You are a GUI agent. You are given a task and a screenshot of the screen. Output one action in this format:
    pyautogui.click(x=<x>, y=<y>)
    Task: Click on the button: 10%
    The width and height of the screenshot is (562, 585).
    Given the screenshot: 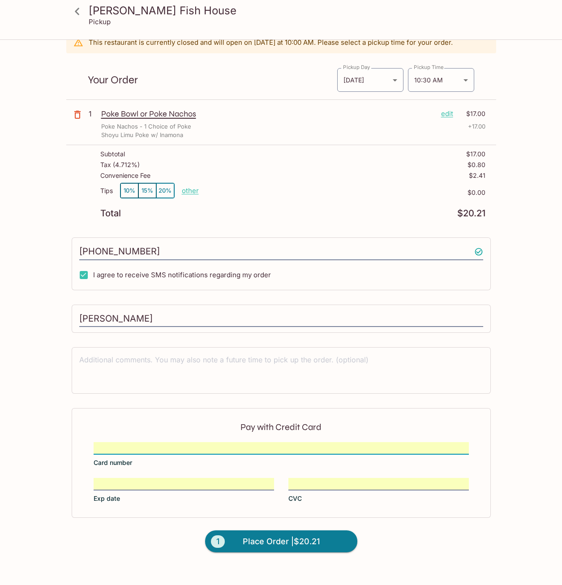 What is the action you would take?
    pyautogui.click(x=130, y=190)
    